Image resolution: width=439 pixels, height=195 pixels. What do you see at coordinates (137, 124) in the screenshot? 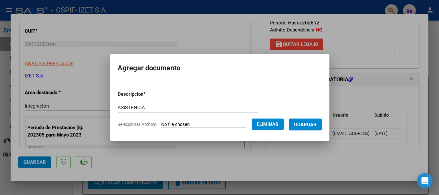
I see `span: Seleccionar Archivo` at bounding box center [137, 124].